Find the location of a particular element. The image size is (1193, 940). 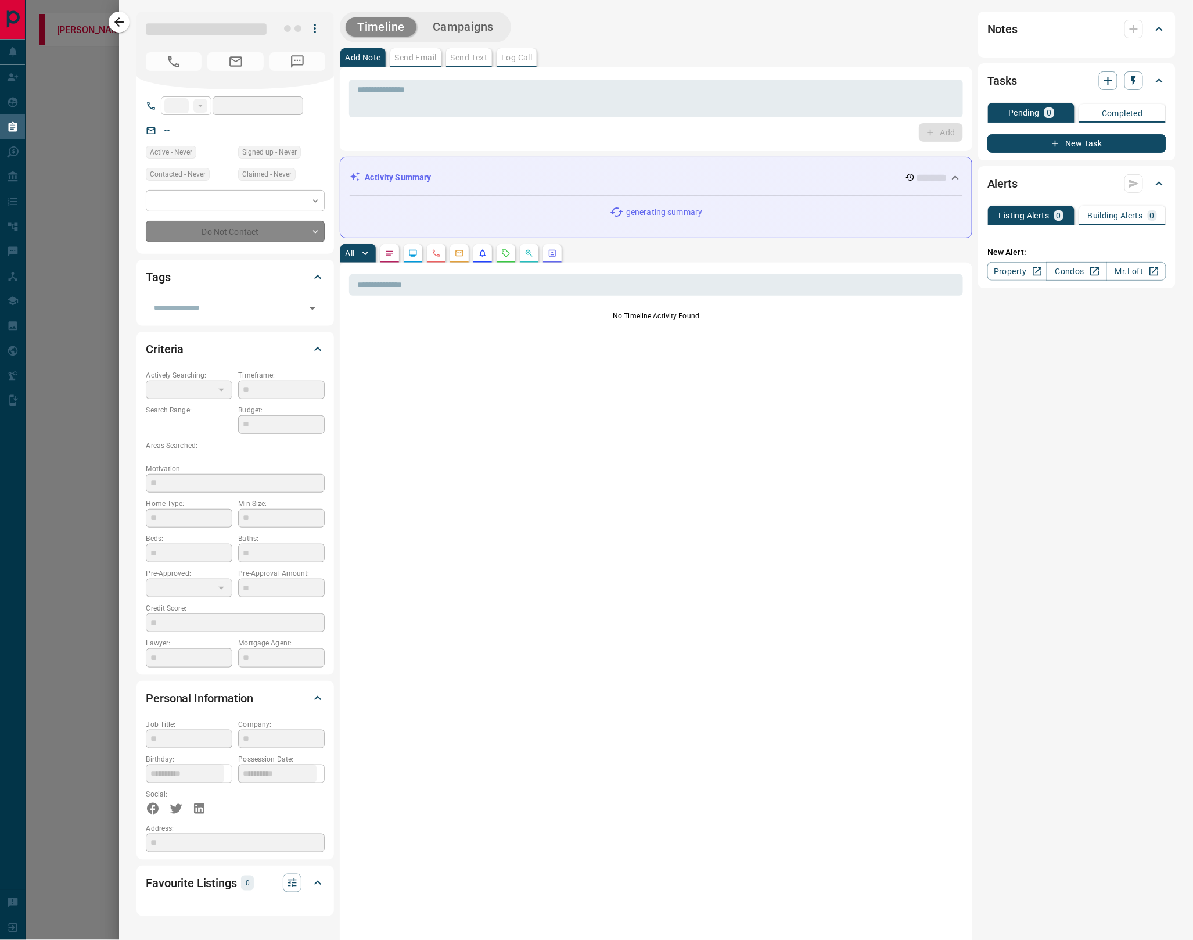

p: Add Note is located at coordinates (363, 58).